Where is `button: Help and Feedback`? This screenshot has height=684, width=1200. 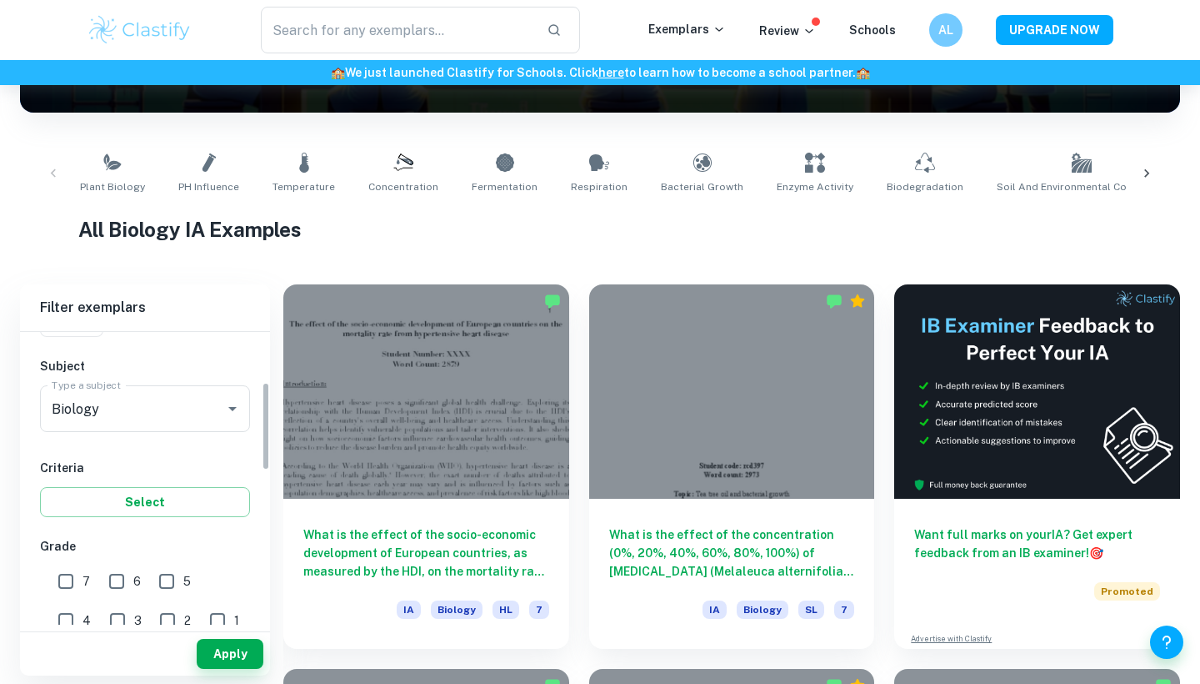
button: Help and Feedback is located at coordinates (1167, 642).